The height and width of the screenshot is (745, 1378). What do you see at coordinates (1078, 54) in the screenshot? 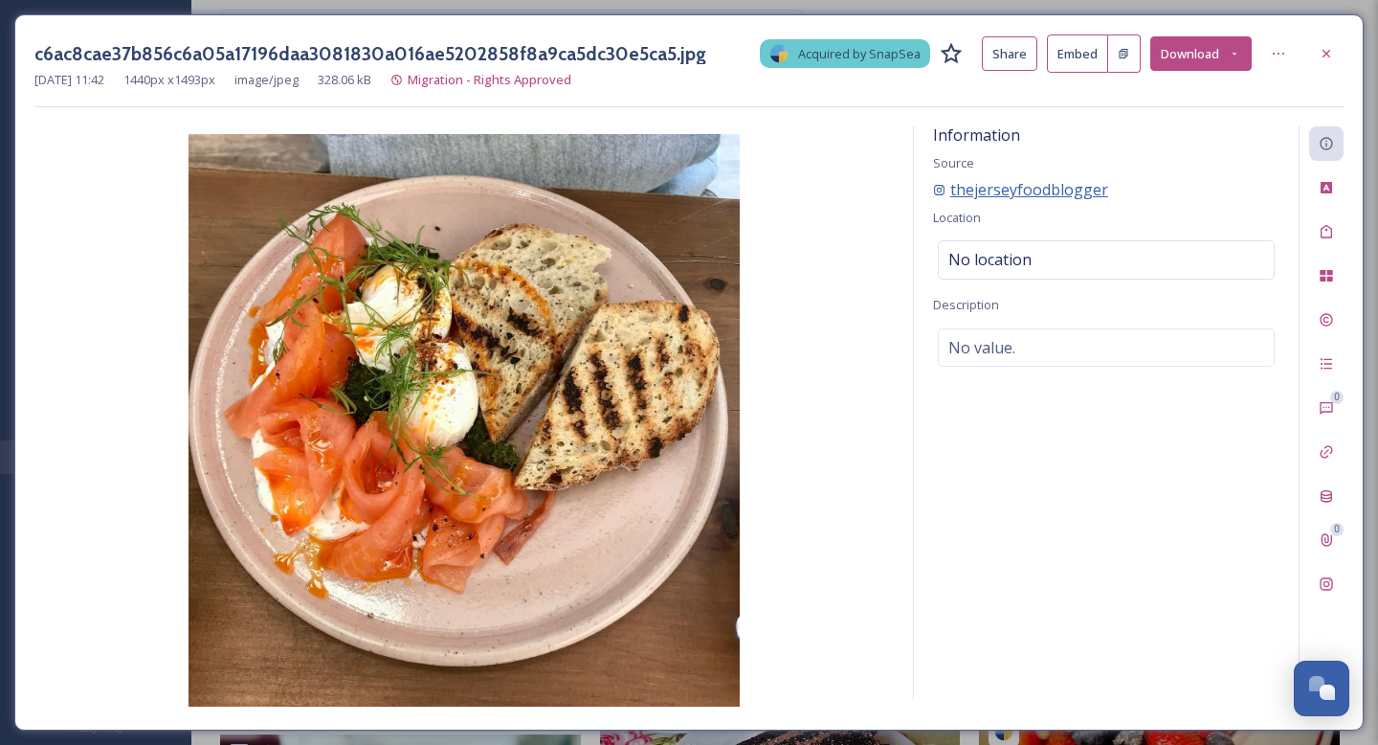
I see `button: Embed` at bounding box center [1078, 54].